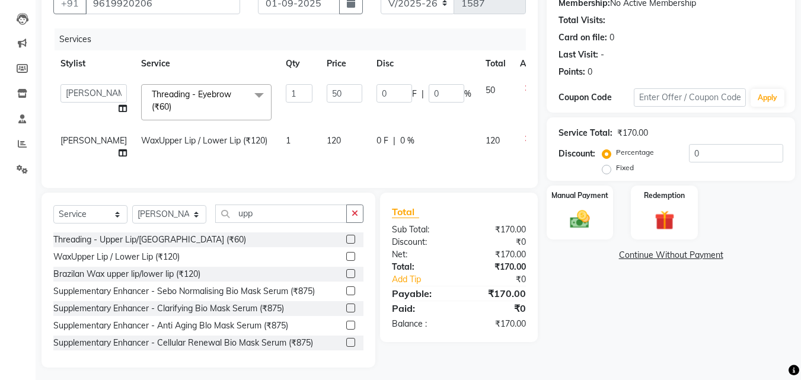  What do you see at coordinates (572, 72) in the screenshot?
I see `div: Points:` at bounding box center [572, 72].